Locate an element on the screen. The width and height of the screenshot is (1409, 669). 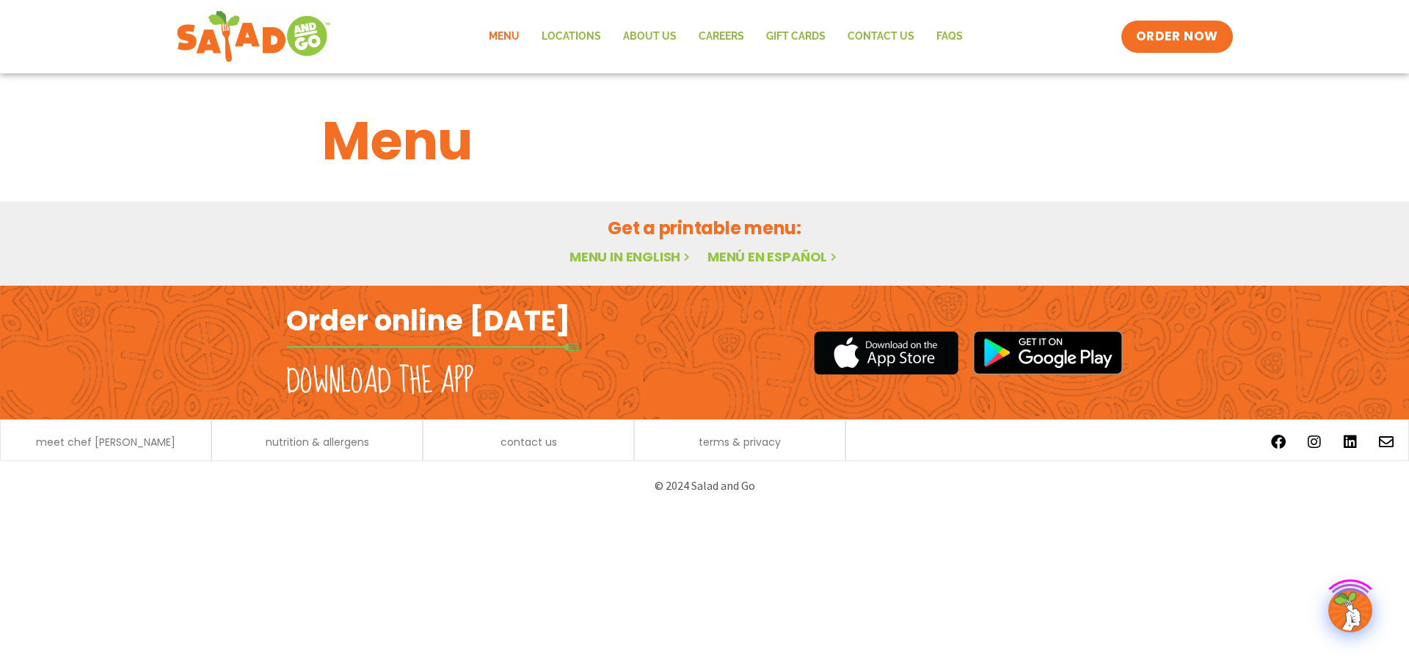
a: ORDER NOW is located at coordinates (1177, 37).